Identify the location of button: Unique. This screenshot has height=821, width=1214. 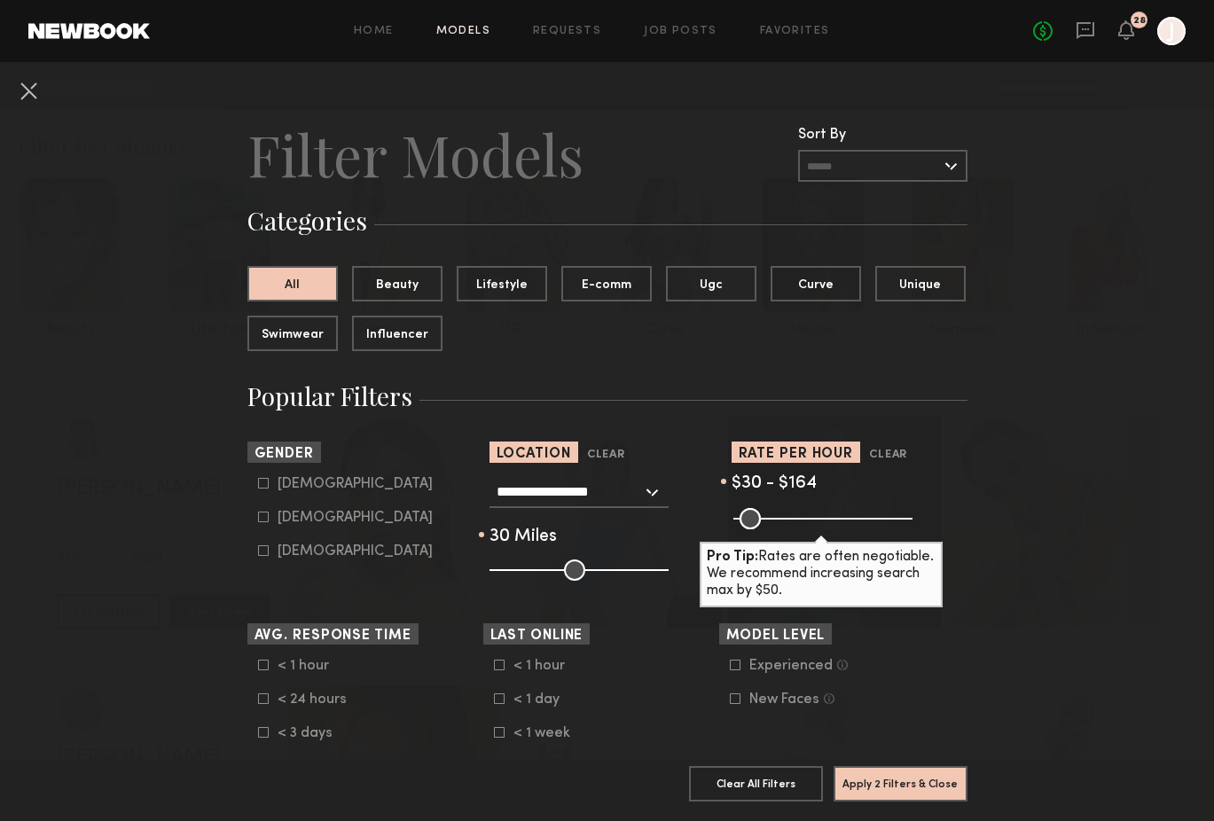
(921, 284).